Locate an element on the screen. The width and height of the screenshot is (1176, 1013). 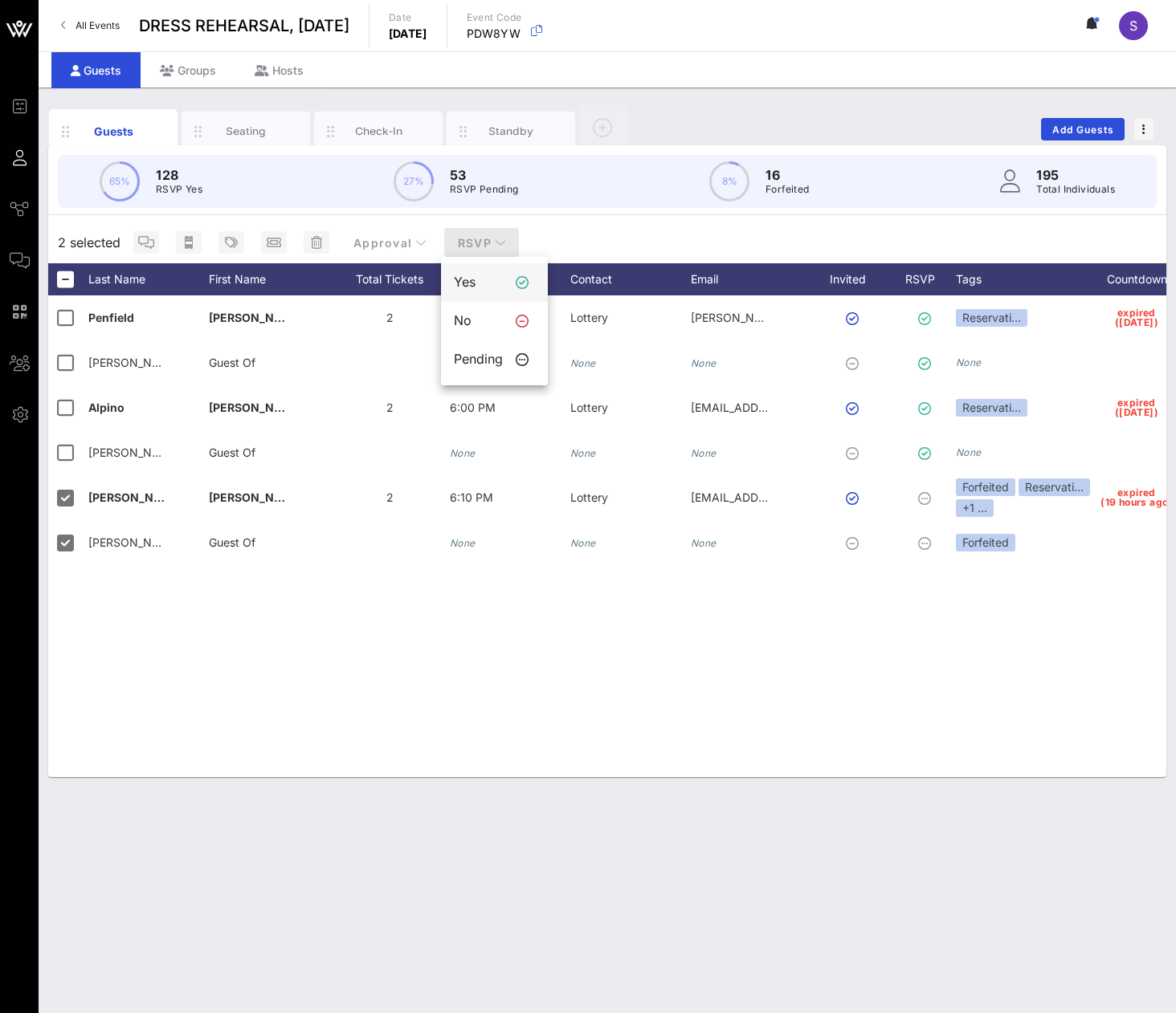
p: RSVP Pending is located at coordinates (485, 189).